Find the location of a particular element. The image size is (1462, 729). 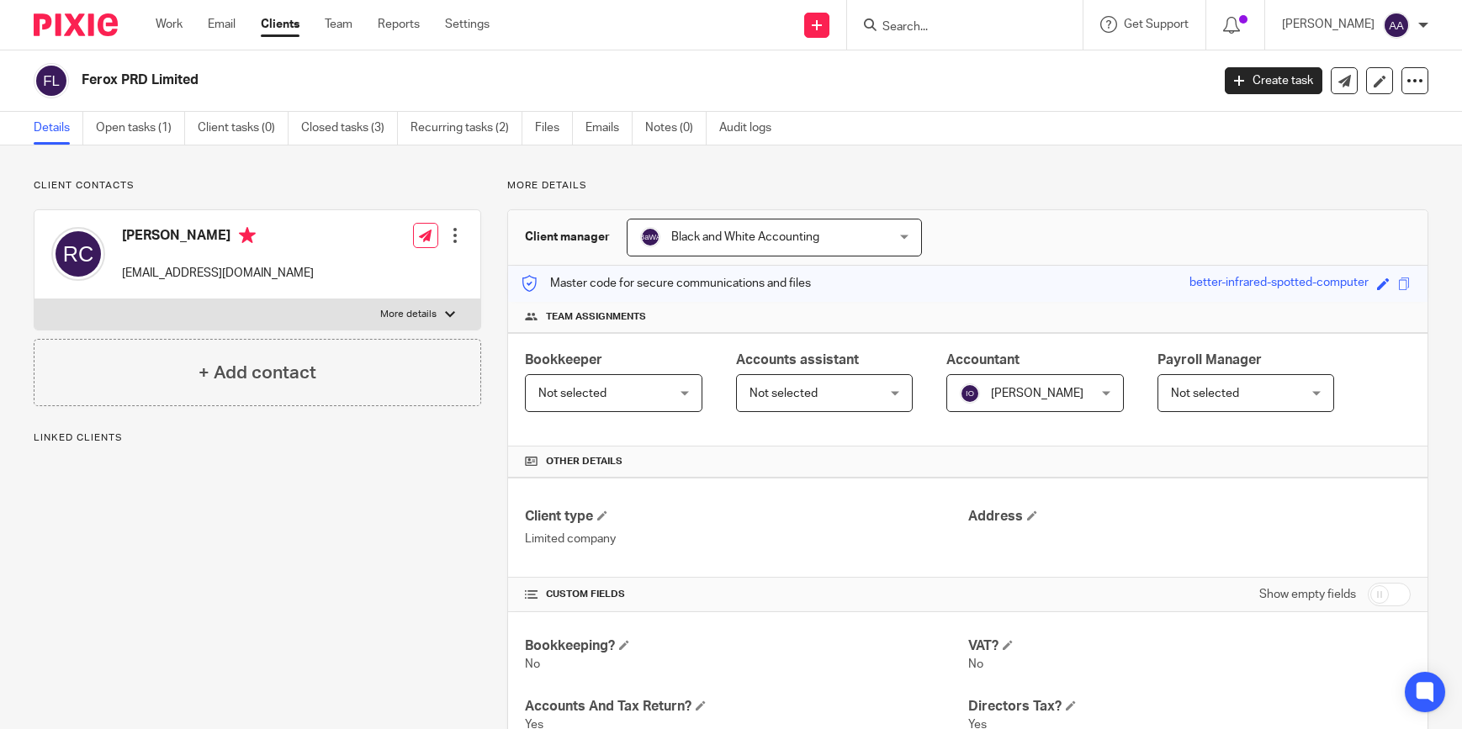

h4: Accounts And Tax Return? is located at coordinates (746, 707).